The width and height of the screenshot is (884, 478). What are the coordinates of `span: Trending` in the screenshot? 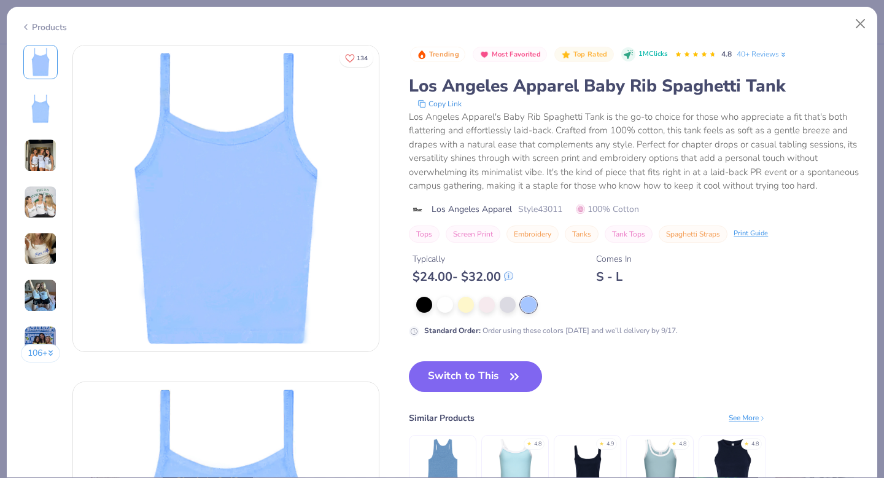 It's located at (444, 54).